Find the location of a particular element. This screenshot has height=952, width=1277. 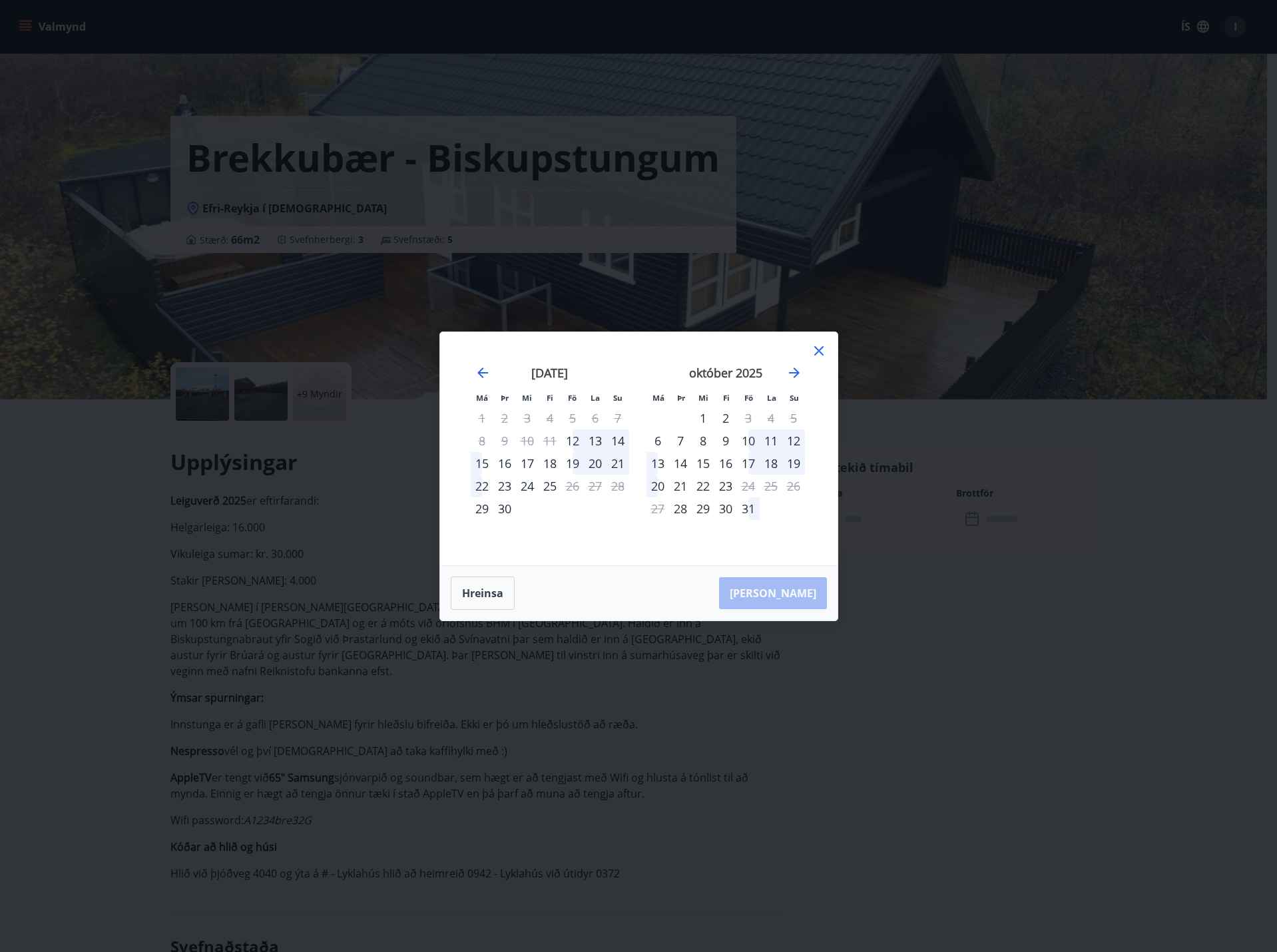

td: Not available. miðvikudagur, 3. september 2025 is located at coordinates (527, 418).